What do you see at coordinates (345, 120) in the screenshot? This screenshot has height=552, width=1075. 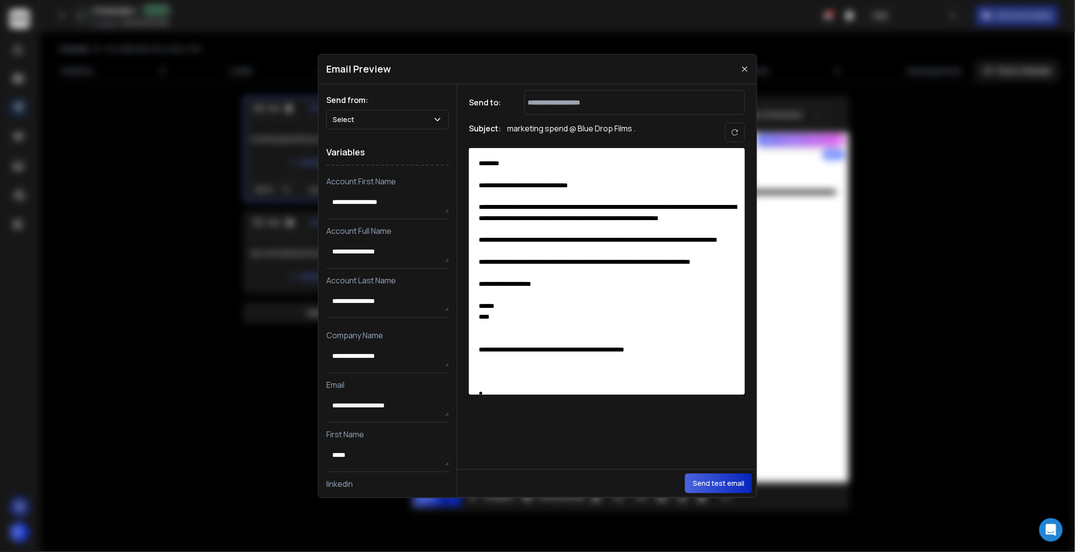 I see `p: Select` at bounding box center [345, 120].